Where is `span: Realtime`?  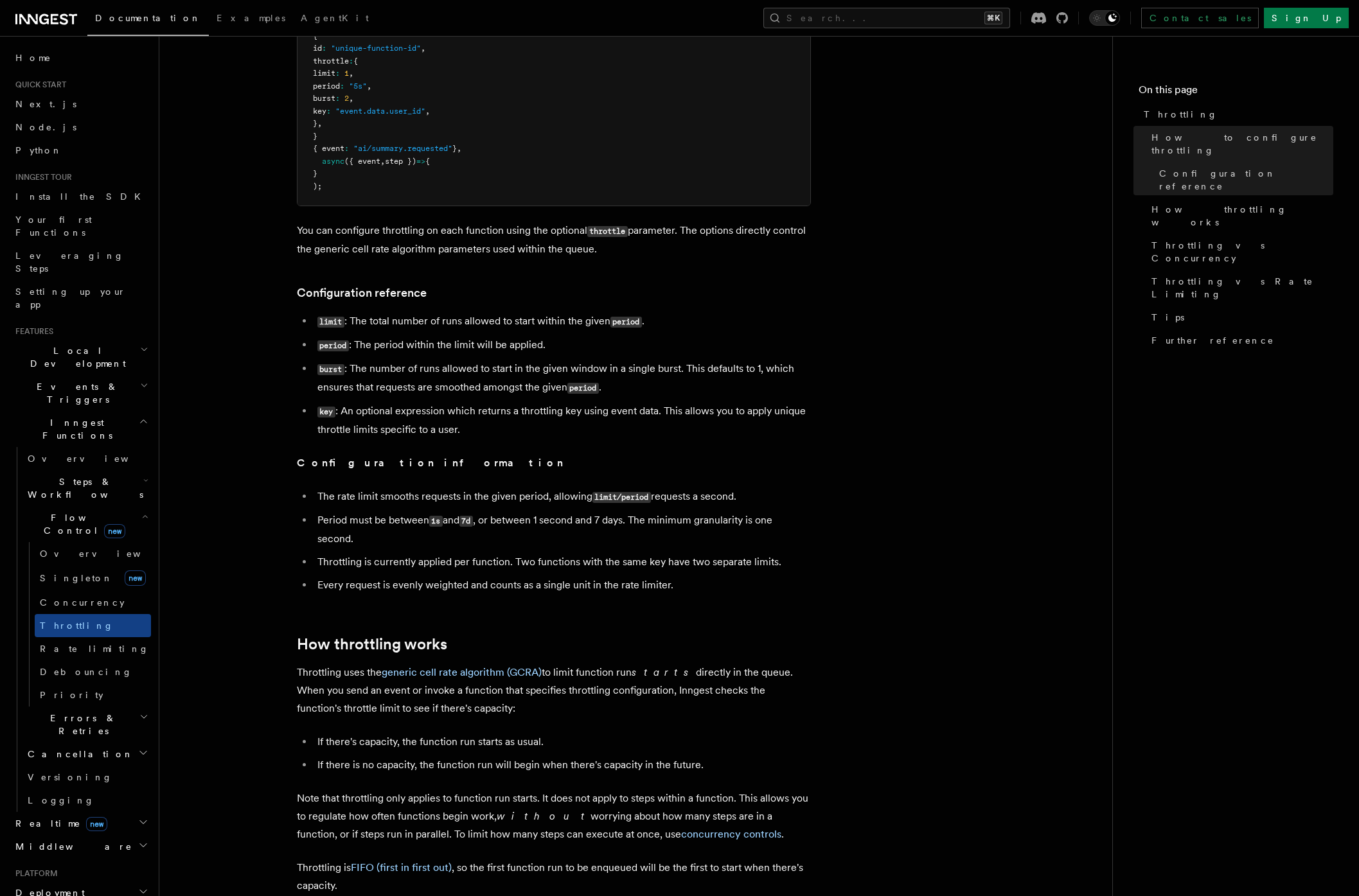 span: Realtime is located at coordinates (59, 824).